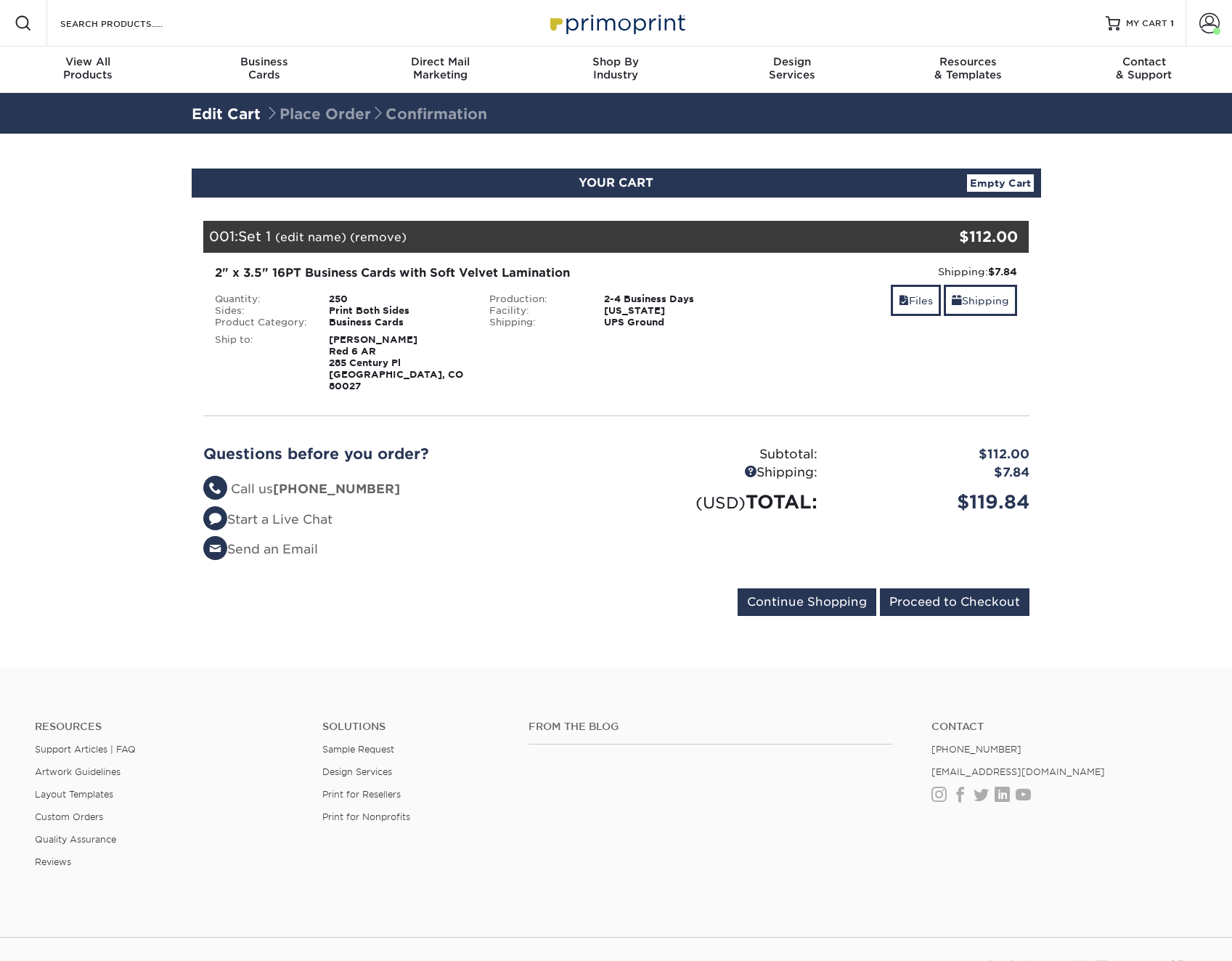  I want to click on div: Services, so click(792, 68).